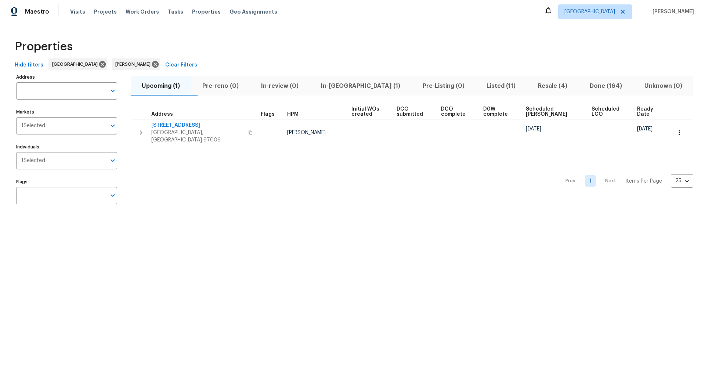  What do you see at coordinates (663, 86) in the screenshot?
I see `span: Unknown (0)` at bounding box center [663, 86].